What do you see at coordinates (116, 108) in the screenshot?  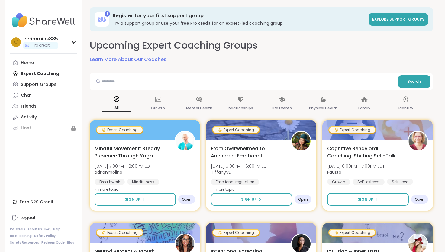 I see `p: All` at bounding box center [116, 108].